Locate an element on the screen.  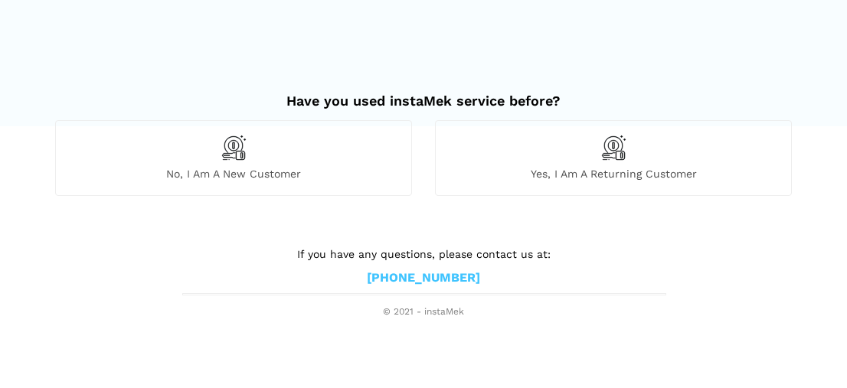
span: Yes, I am a returning customer is located at coordinates (613, 174).